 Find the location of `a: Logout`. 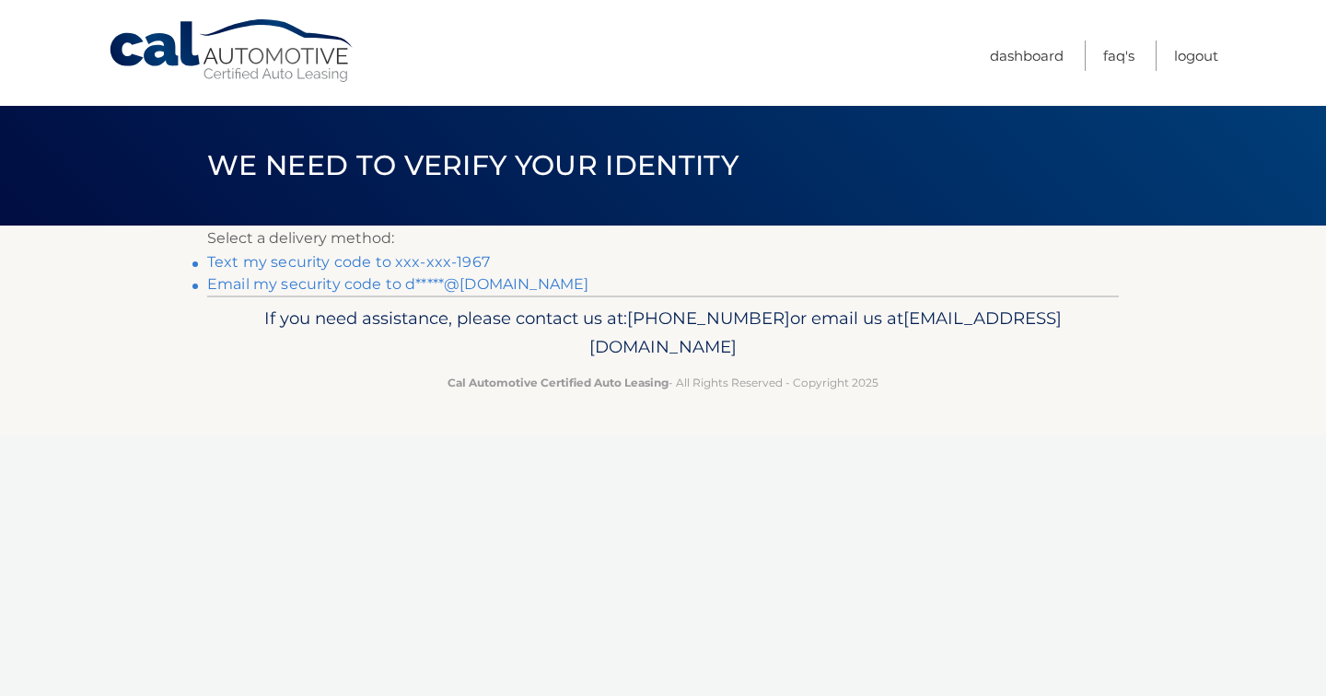

a: Logout is located at coordinates (1196, 55).